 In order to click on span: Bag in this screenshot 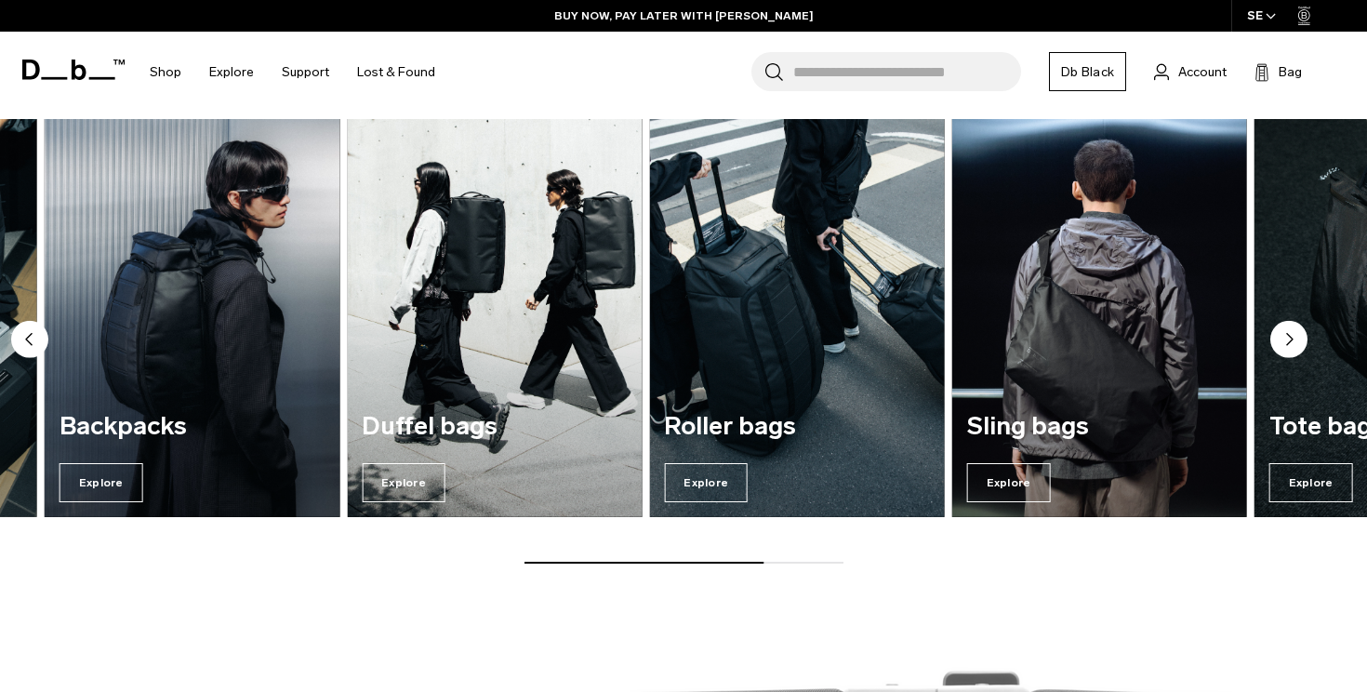, I will do `click(1290, 72)`.